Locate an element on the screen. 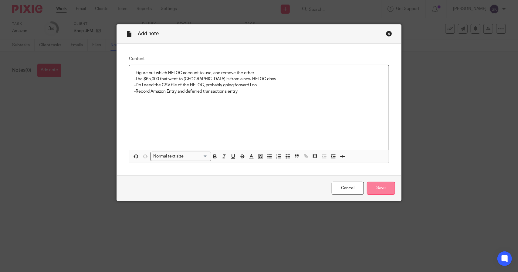  label: Content is located at coordinates (259, 59).